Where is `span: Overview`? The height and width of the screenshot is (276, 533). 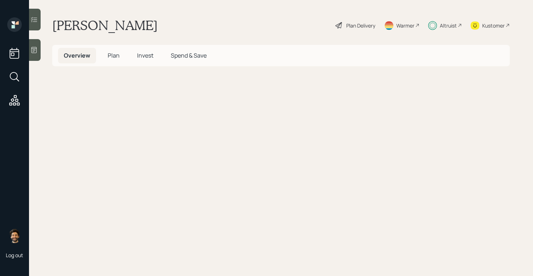 span: Overview is located at coordinates (77, 56).